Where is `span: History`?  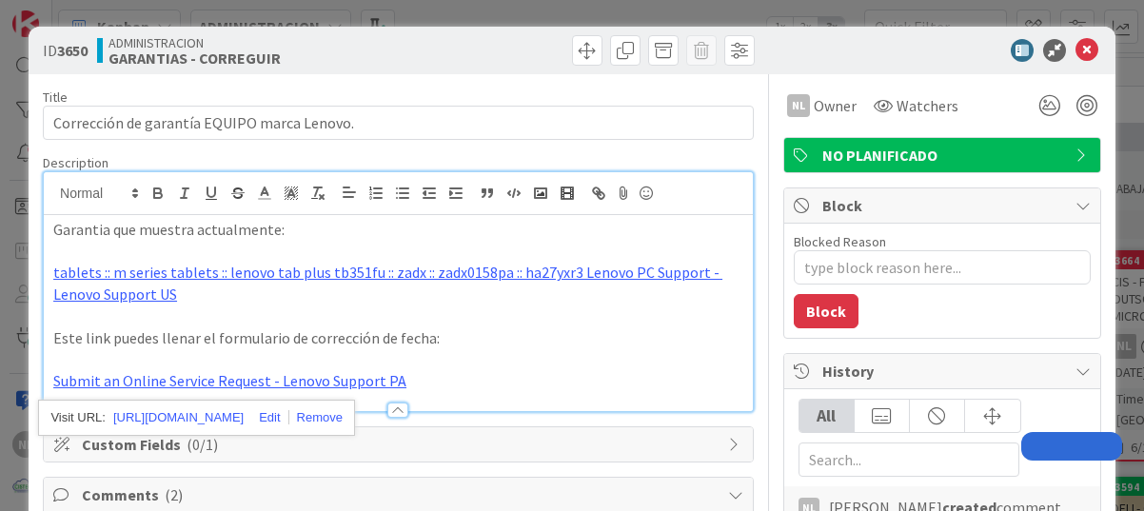 span: History is located at coordinates (944, 371).